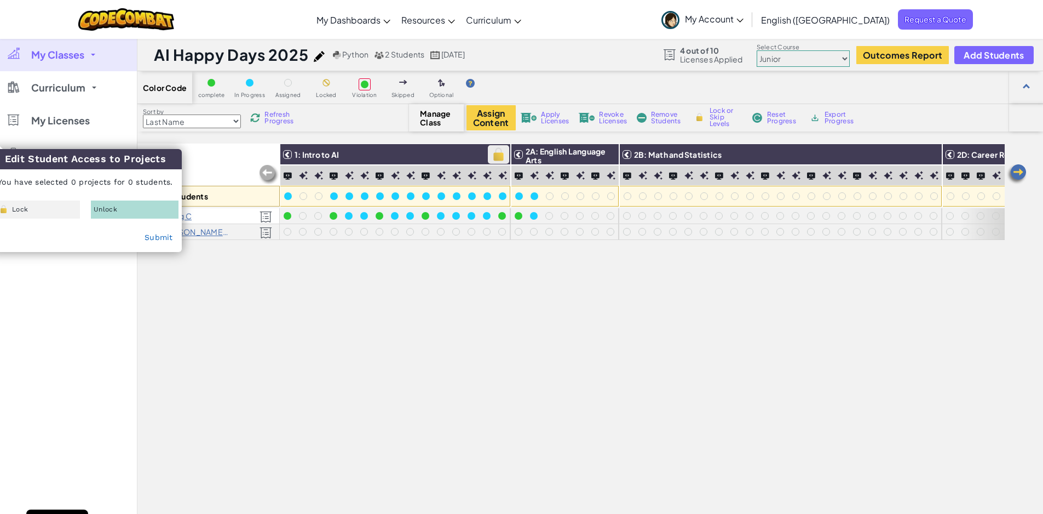  Describe the element at coordinates (566, 155) in the screenshot. I see `span: 2A: English Language Arts` at that location.